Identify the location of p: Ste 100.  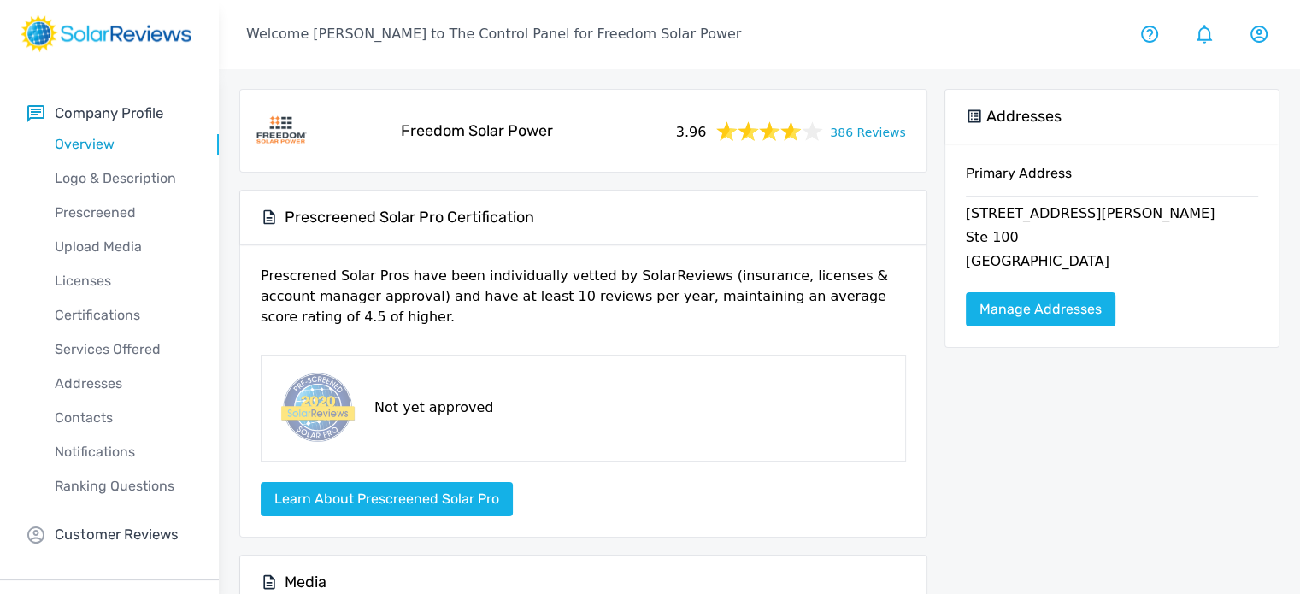
(1112, 239).